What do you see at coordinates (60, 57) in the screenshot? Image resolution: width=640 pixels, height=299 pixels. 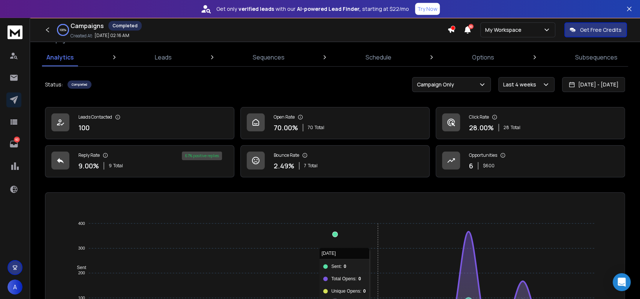 I see `p: Analytics` at bounding box center [60, 57].